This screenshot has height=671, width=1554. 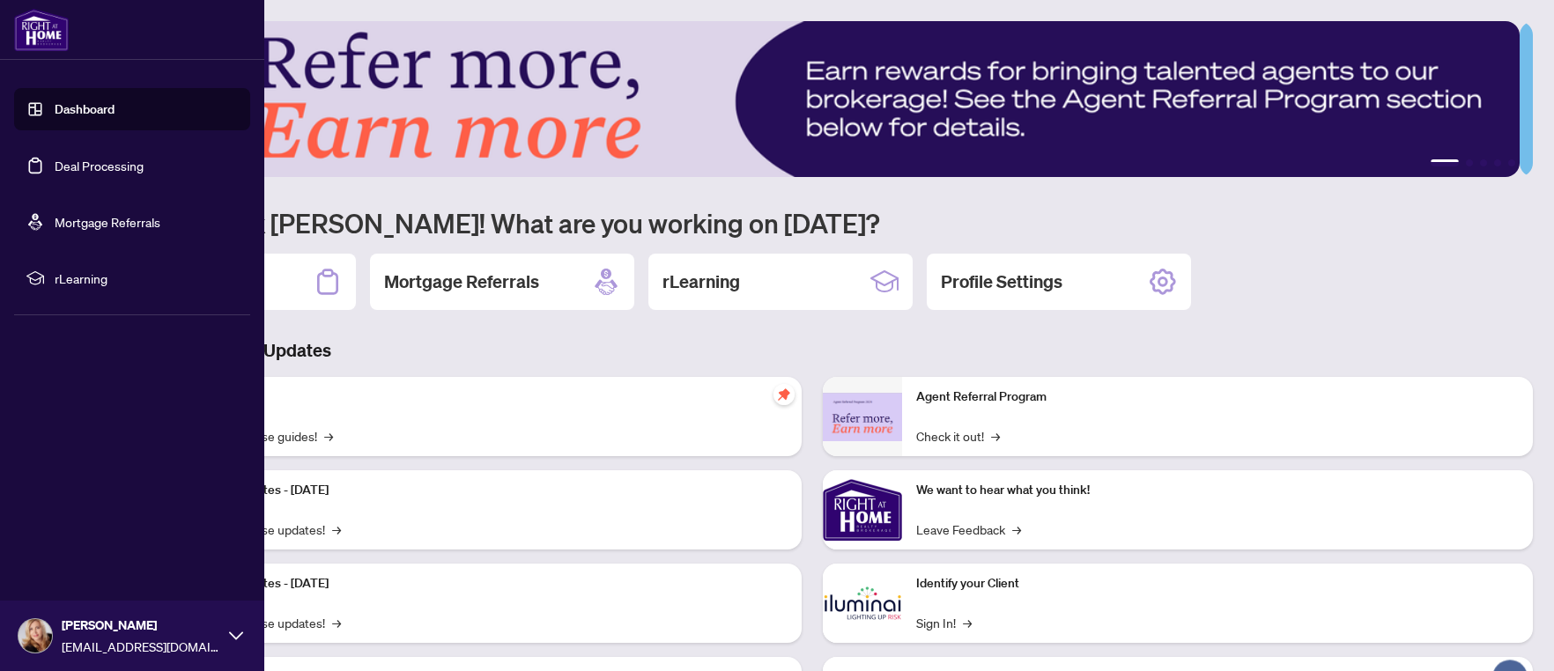 I want to click on button: 2, so click(x=1470, y=163).